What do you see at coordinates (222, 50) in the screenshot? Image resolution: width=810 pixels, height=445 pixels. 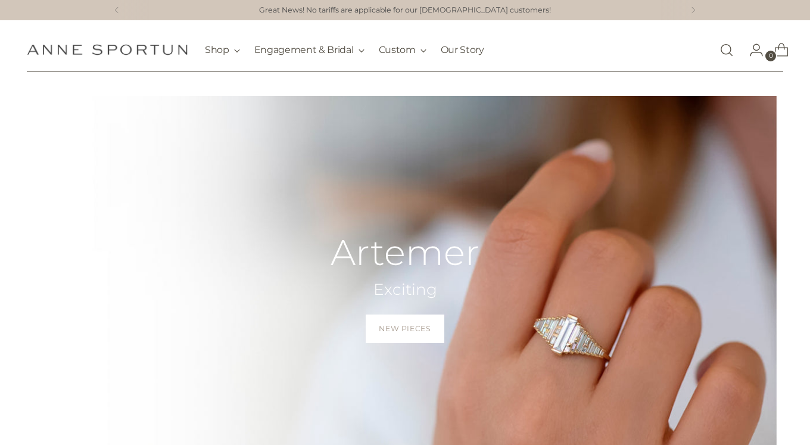 I see `button: Shop` at bounding box center [222, 50].